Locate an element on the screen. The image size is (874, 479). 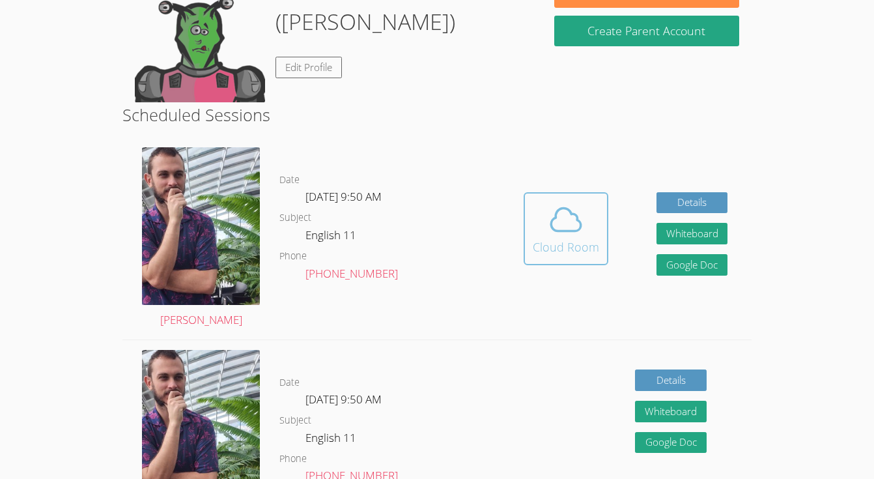
button: Cloud Room is located at coordinates (566, 229).